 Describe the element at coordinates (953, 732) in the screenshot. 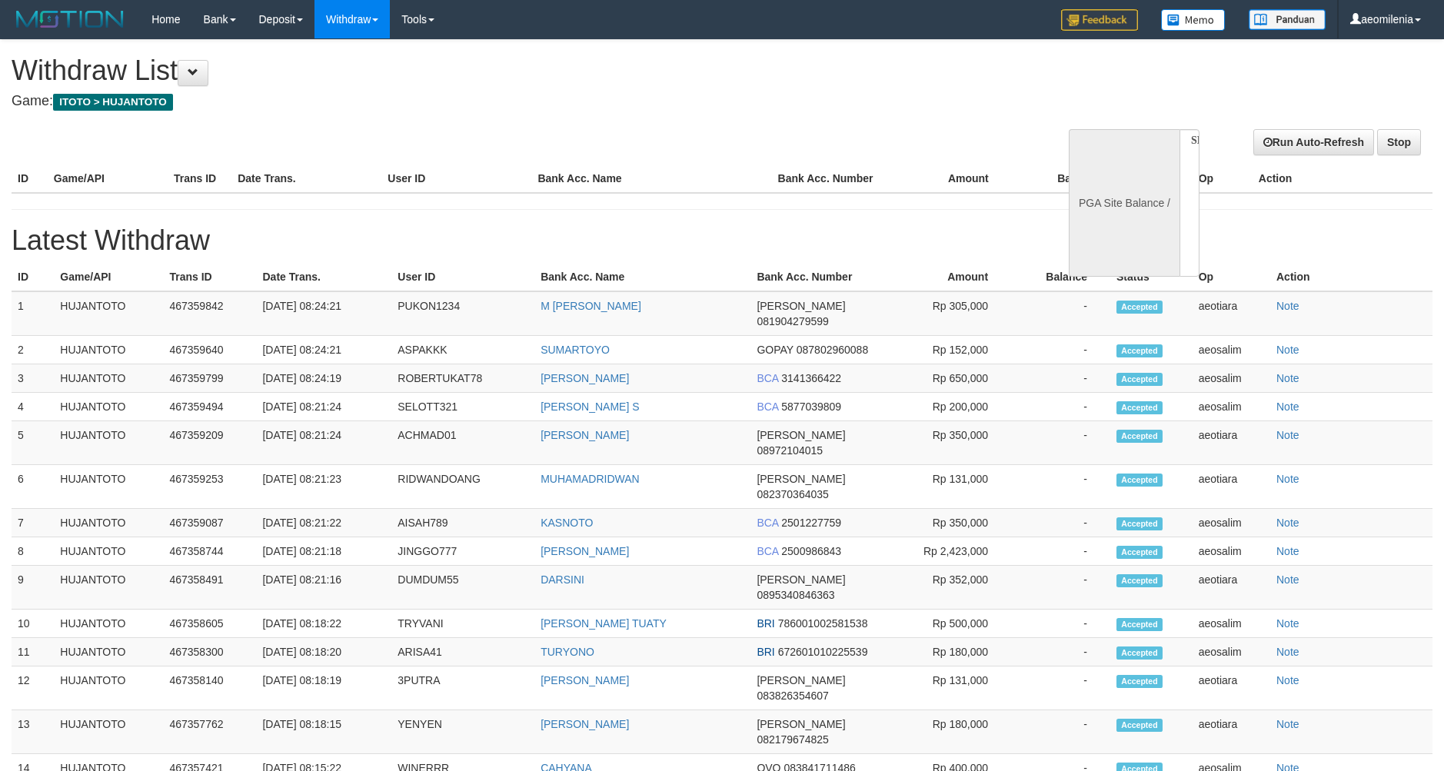

I see `td: Rp 180,000` at that location.